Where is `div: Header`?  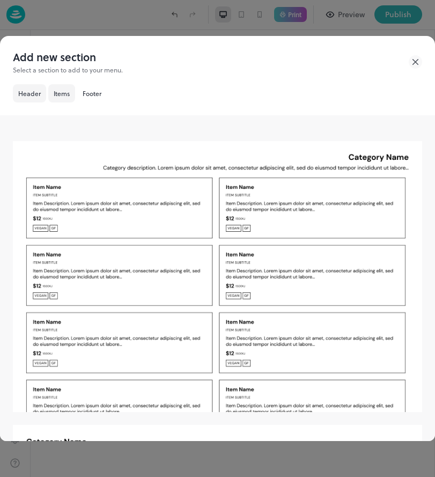
div: Header is located at coordinates (30, 93).